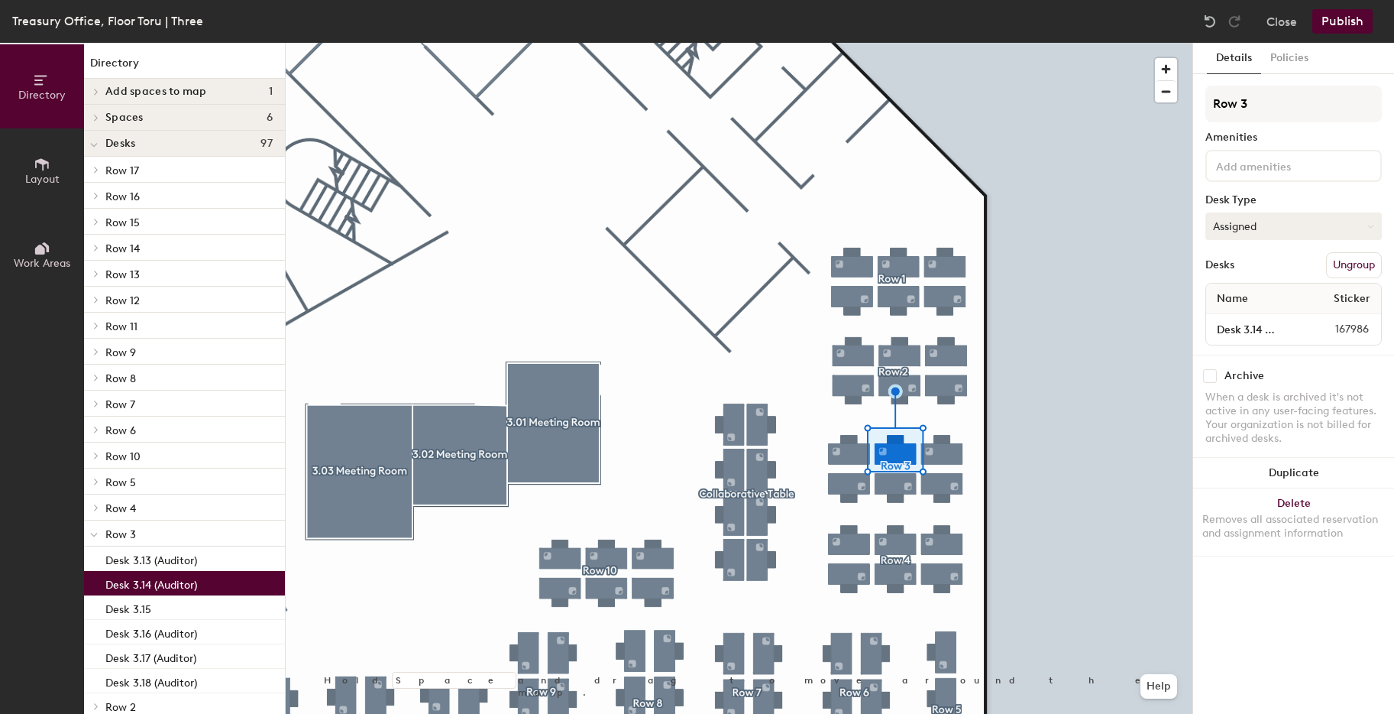 Image resolution: width=1394 pixels, height=714 pixels. What do you see at coordinates (1293, 522) in the screenshot?
I see `button: DeleteRemoves all associated reservation and assignment information` at bounding box center [1293, 522].